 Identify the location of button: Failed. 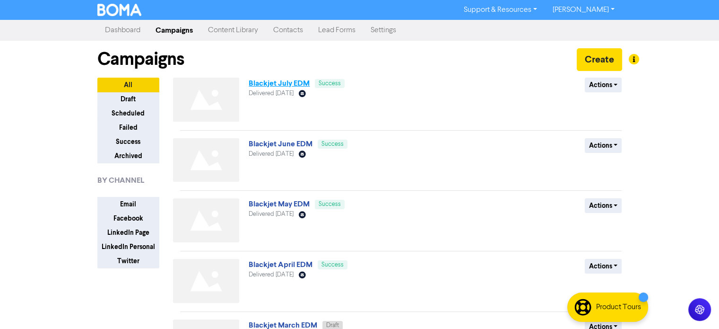
(128, 127).